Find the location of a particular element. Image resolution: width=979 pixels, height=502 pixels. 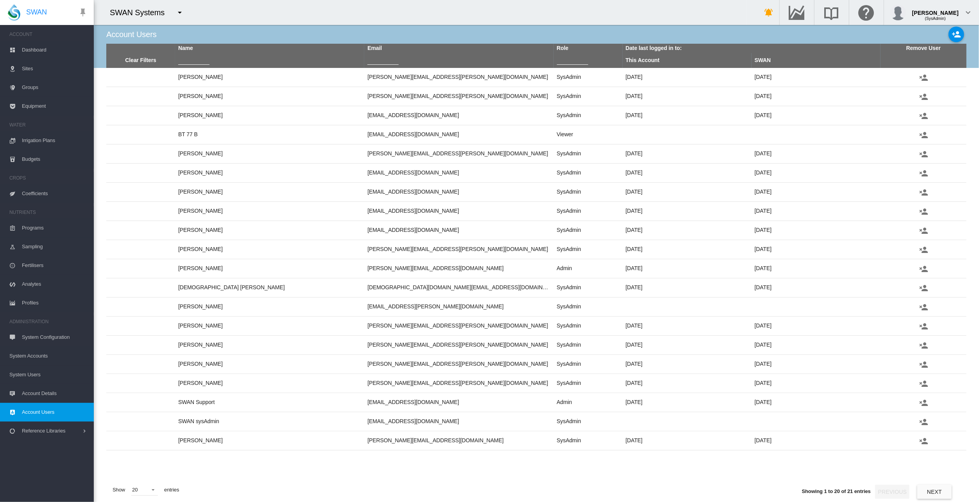

span: Sites is located at coordinates (55, 69).